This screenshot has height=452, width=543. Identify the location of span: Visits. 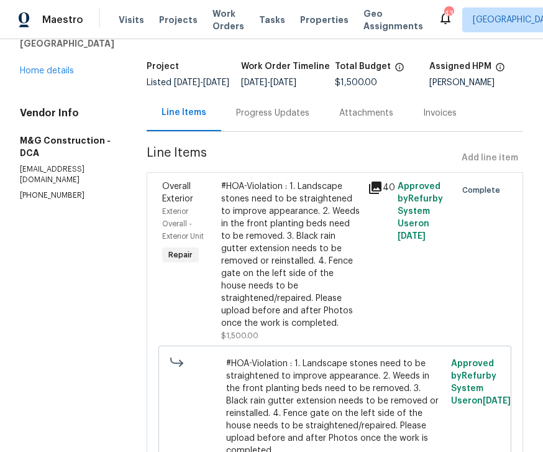
(131, 20).